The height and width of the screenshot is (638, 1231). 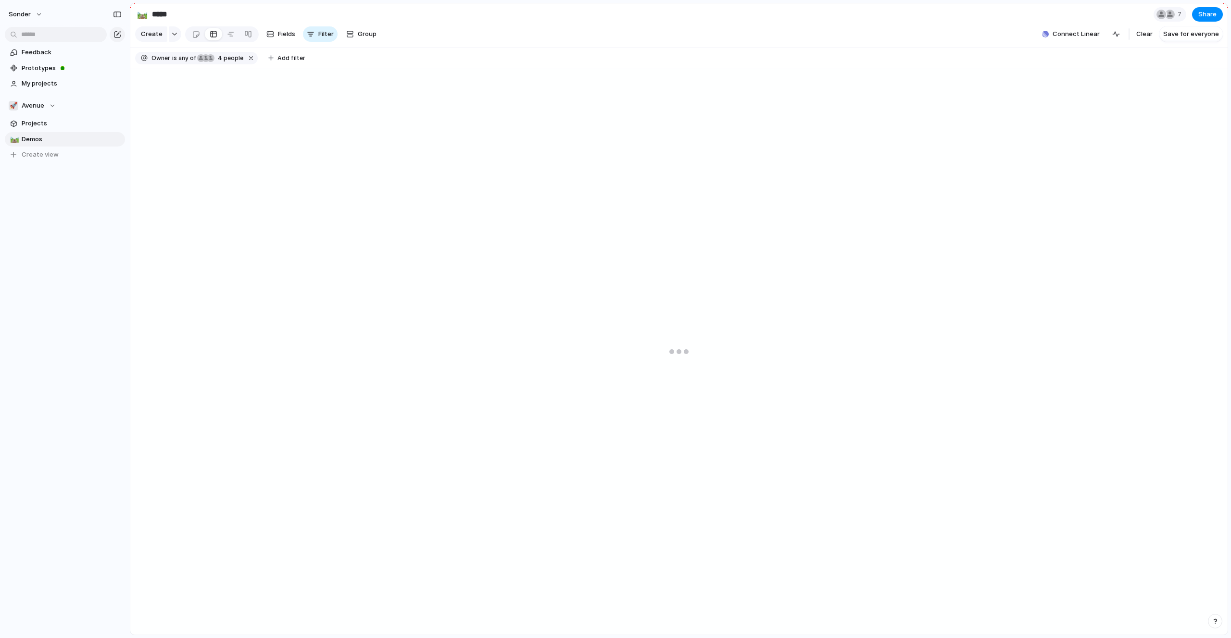 I want to click on a: Prototypes, so click(x=65, y=68).